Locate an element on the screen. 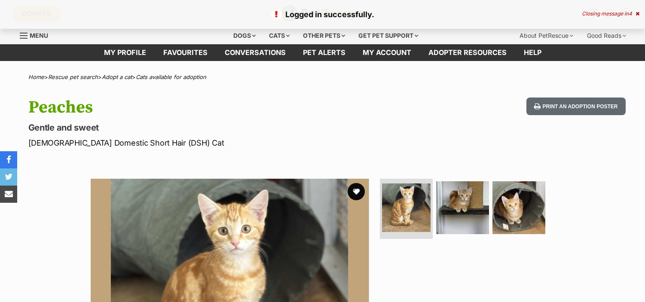  a: My account is located at coordinates (387, 52).